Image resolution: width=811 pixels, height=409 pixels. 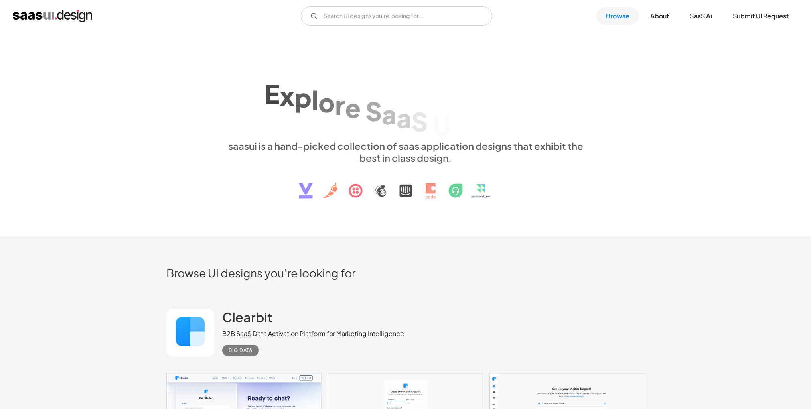 I want to click on div: o, so click(x=327, y=102).